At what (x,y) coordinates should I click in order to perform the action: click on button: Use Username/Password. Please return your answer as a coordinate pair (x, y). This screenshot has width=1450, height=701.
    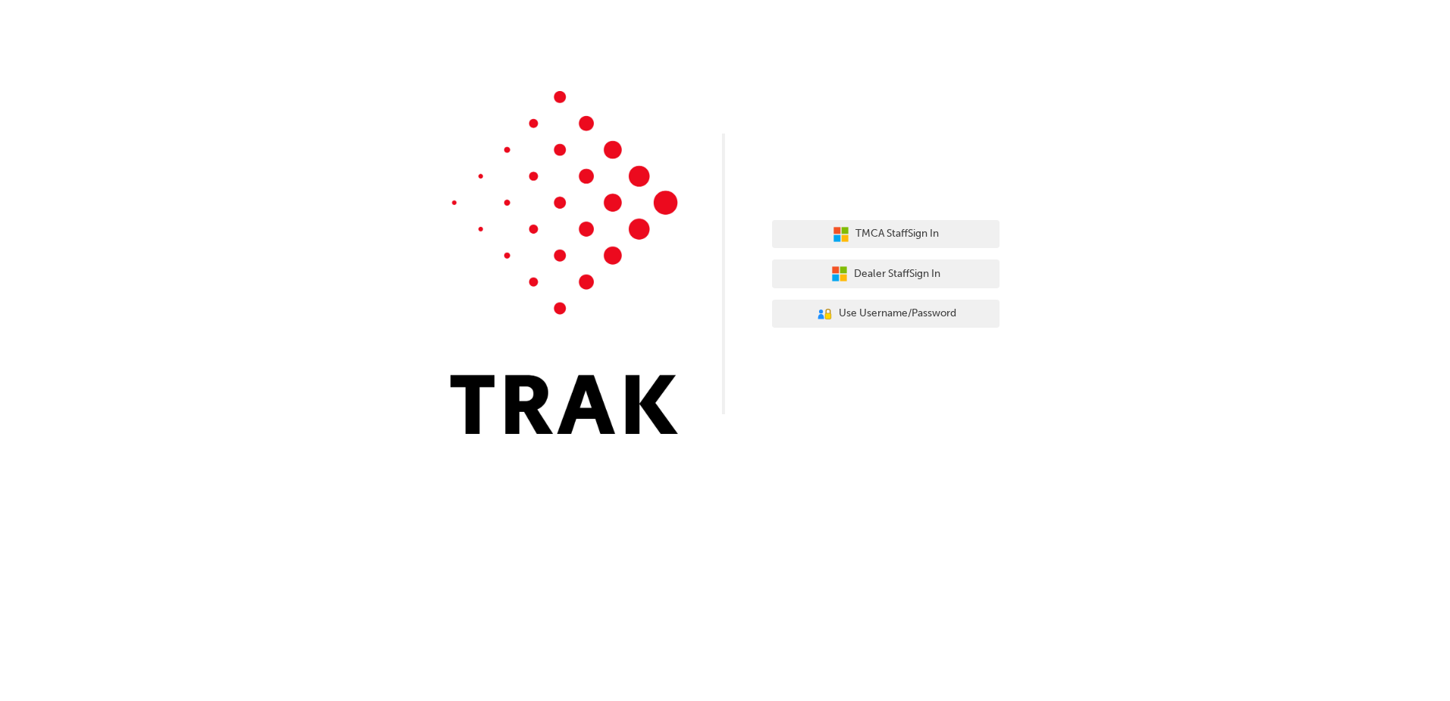
    Looking at the image, I should click on (886, 314).